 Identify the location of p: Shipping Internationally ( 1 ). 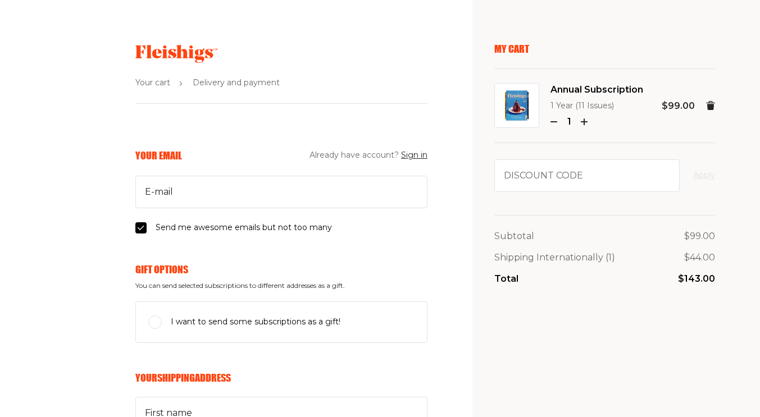
(554, 258).